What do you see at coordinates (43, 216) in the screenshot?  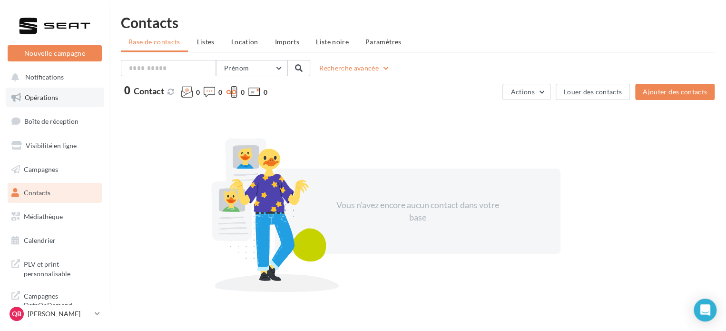 I see `span: Médiathèque` at bounding box center [43, 216].